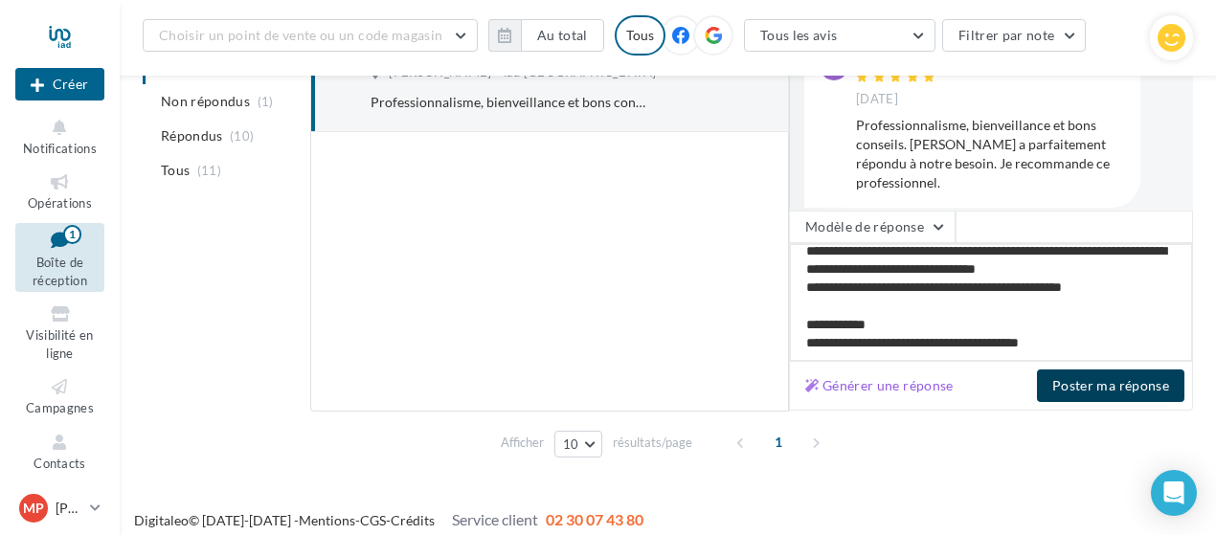 This screenshot has width=1216, height=535. Describe the element at coordinates (595, 519) in the screenshot. I see `span: 02 30 07 43 80` at that location.